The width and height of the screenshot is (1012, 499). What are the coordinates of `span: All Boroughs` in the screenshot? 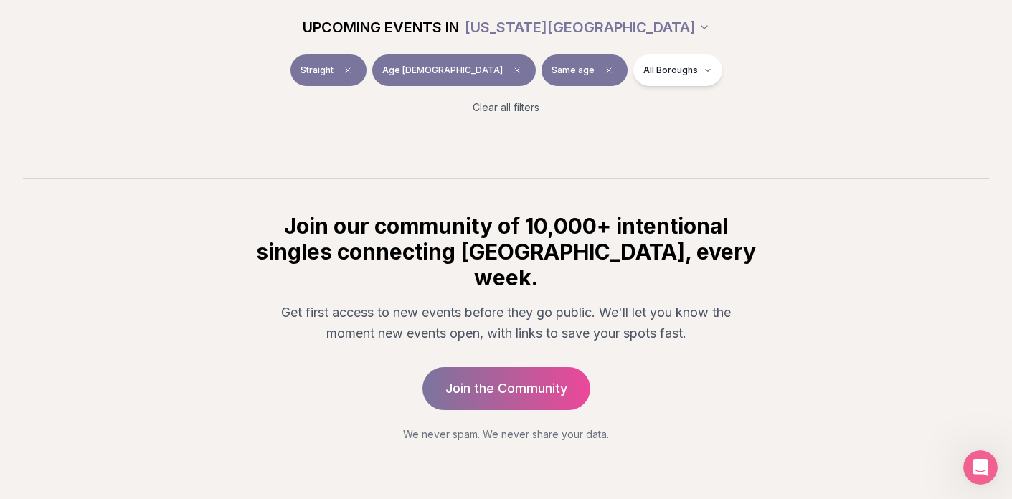 It's located at (671, 70).